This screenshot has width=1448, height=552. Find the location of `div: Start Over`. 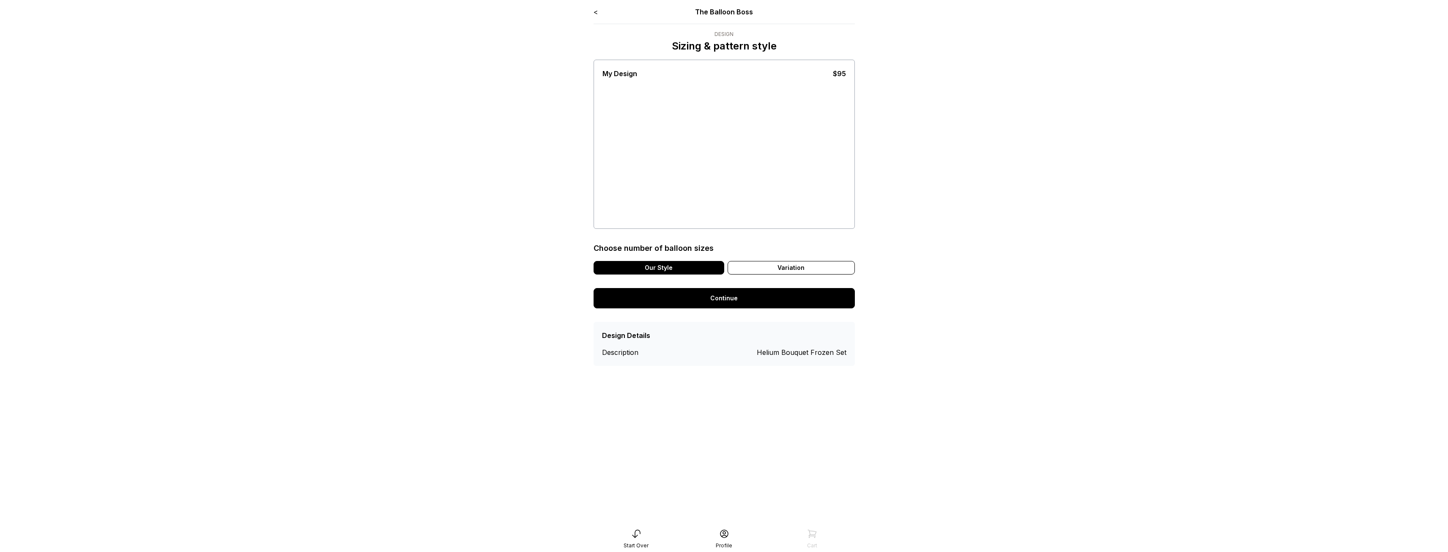

div: Start Over is located at coordinates (636, 546).